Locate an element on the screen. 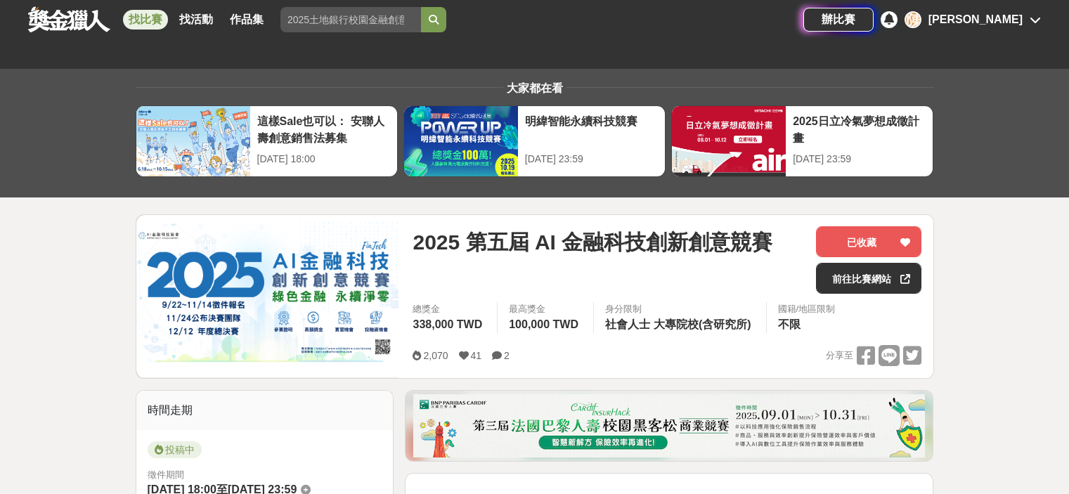  div: 2025日立冷氣夢想成徵計畫 is located at coordinates (859, 129).